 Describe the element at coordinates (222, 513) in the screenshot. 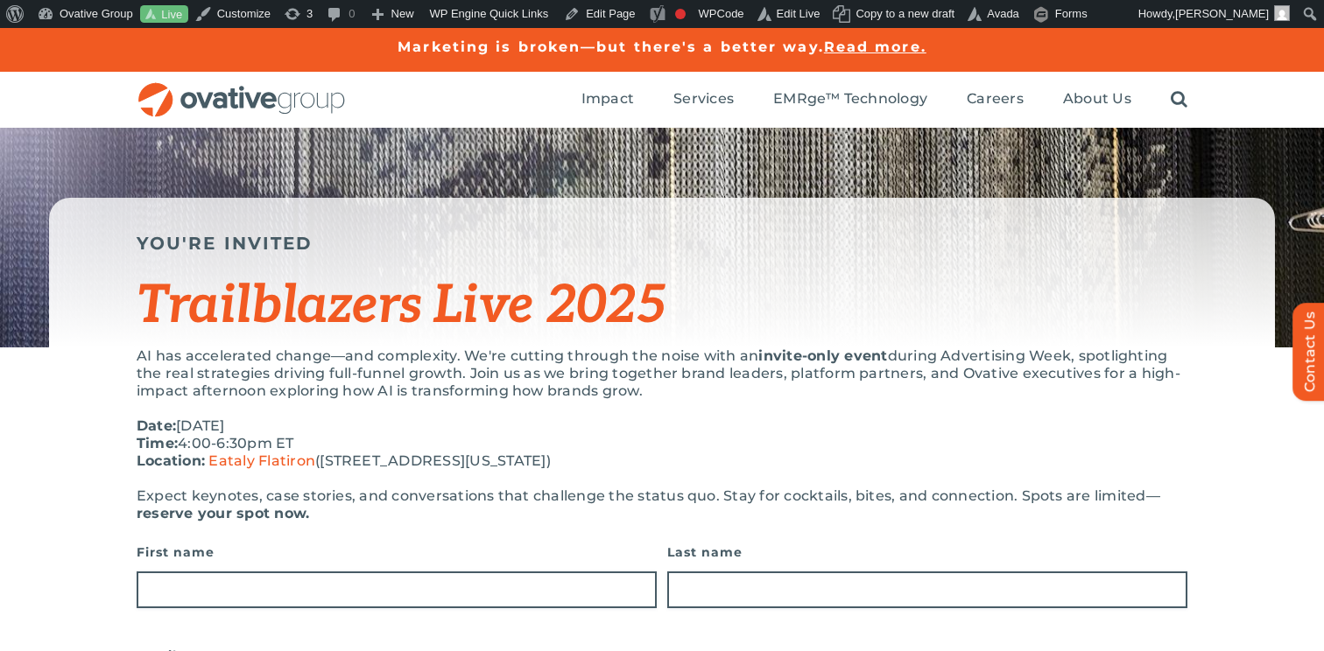

I see `strong: reserve your spot now.` at that location.